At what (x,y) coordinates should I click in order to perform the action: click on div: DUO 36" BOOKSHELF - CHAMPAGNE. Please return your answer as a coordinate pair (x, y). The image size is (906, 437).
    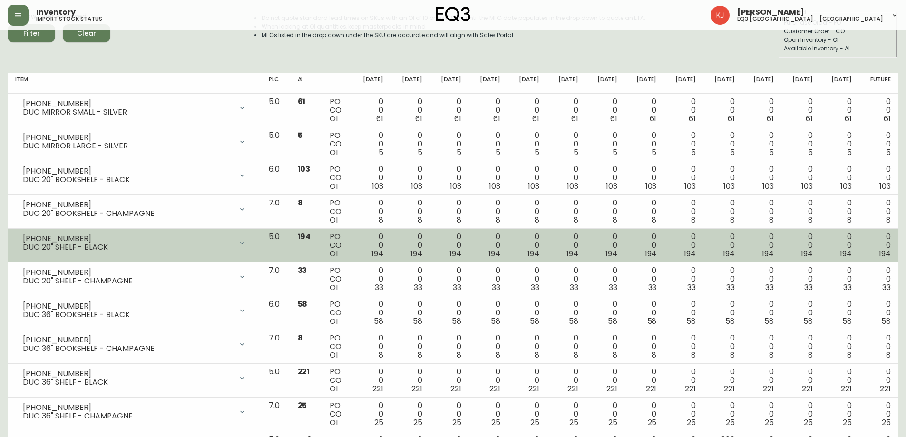
    Looking at the image, I should click on (128, 349).